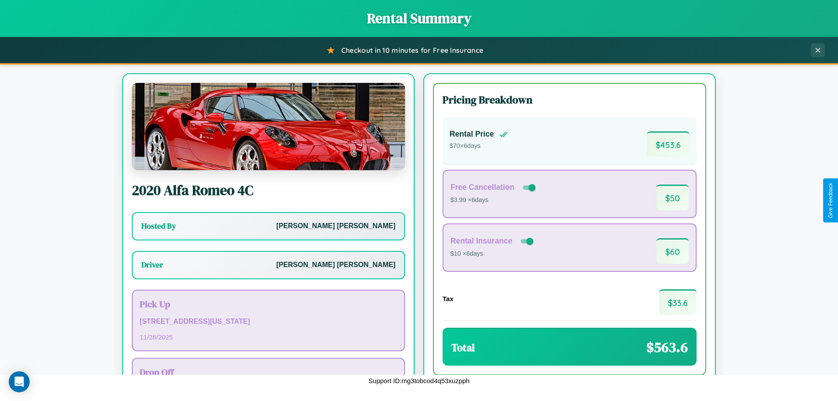 The height and width of the screenshot is (401, 838). What do you see at coordinates (831, 200) in the screenshot?
I see `div: Give Feedback` at bounding box center [831, 200].